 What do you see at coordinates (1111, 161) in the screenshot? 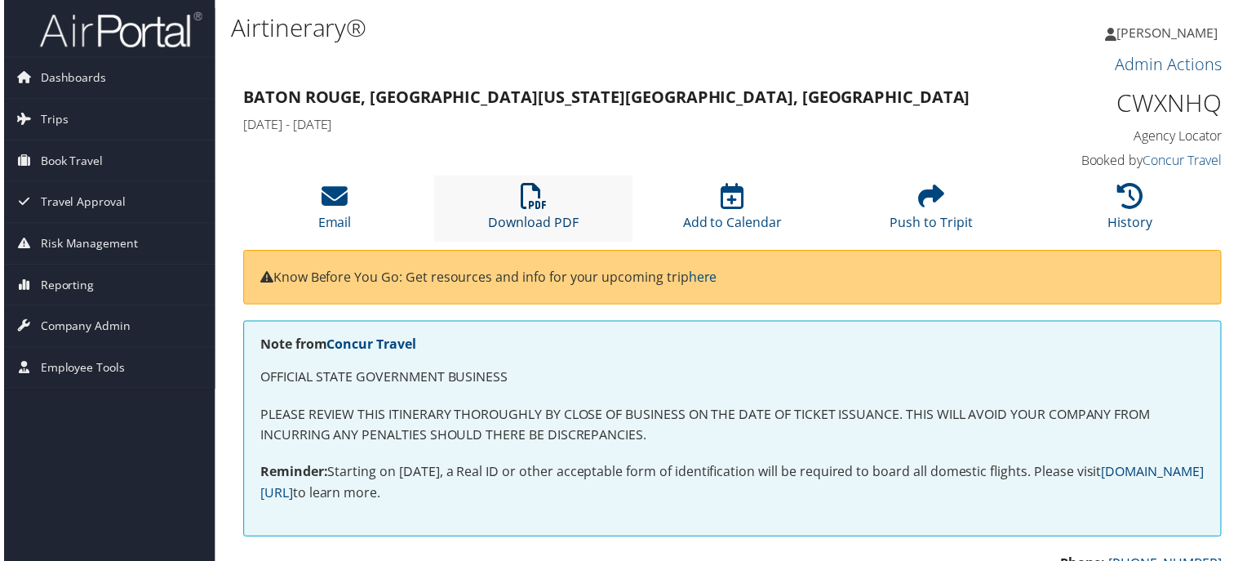
I see `h4: Booked by` at bounding box center [1111, 161].